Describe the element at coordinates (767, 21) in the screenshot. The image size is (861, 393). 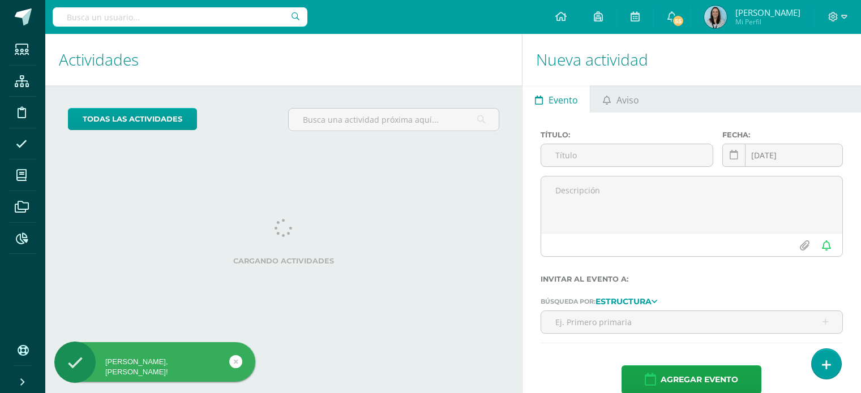
I see `span: Mi Perfil` at that location.